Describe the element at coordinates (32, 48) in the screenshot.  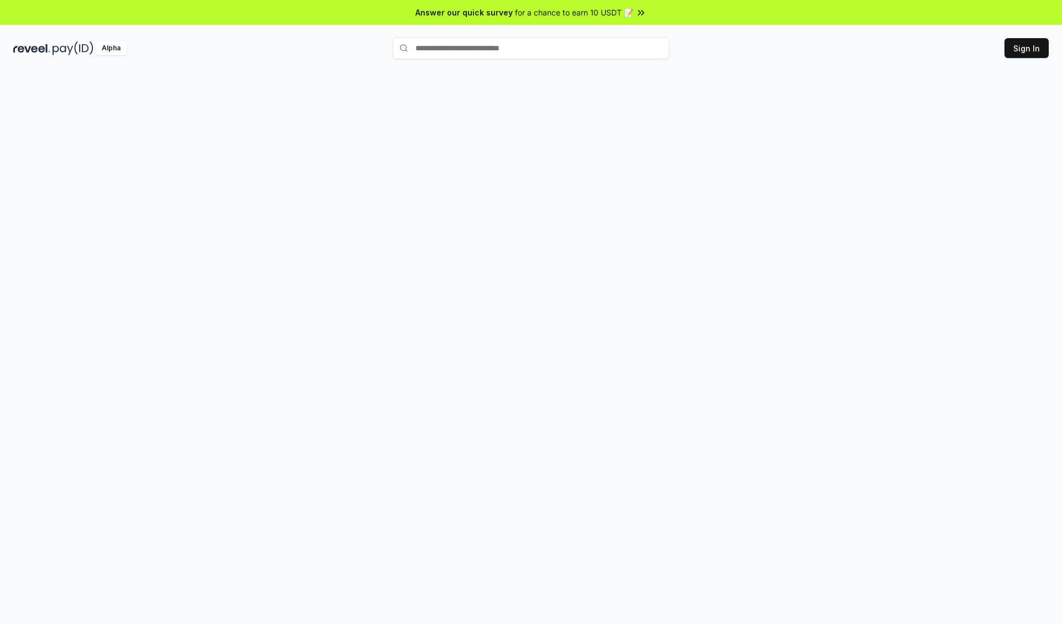
I see `img: reveel_dark` at that location.